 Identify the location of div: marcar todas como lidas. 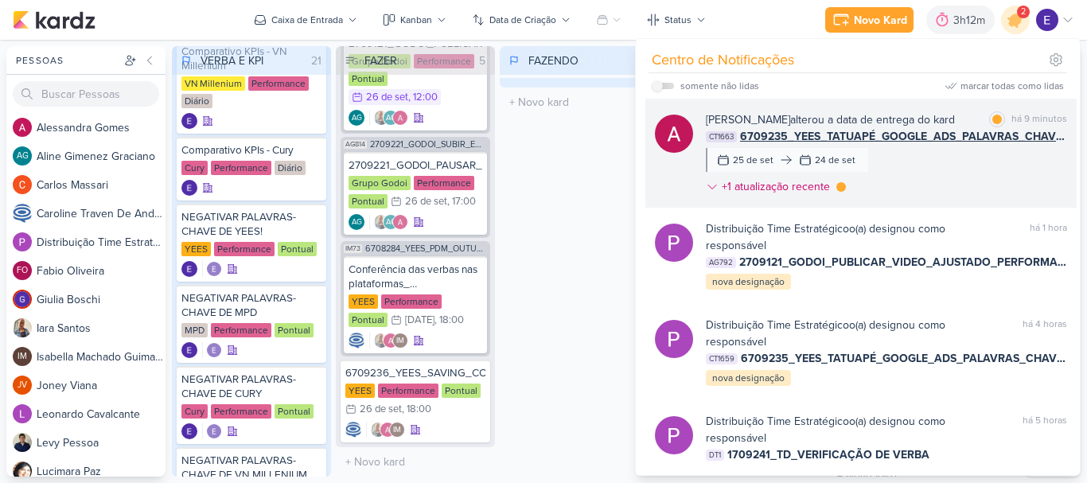
(1012, 86).